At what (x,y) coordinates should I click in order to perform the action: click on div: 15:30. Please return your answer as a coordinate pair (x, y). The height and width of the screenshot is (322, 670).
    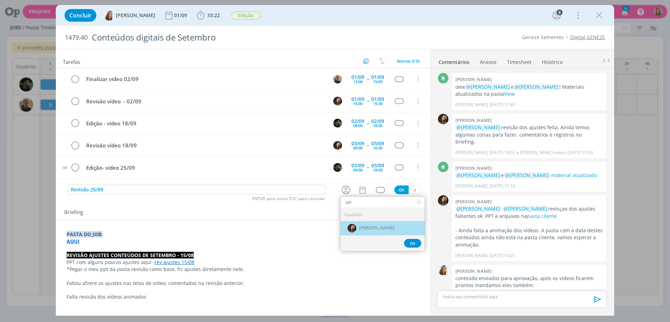
    Looking at the image, I should click on (378, 103).